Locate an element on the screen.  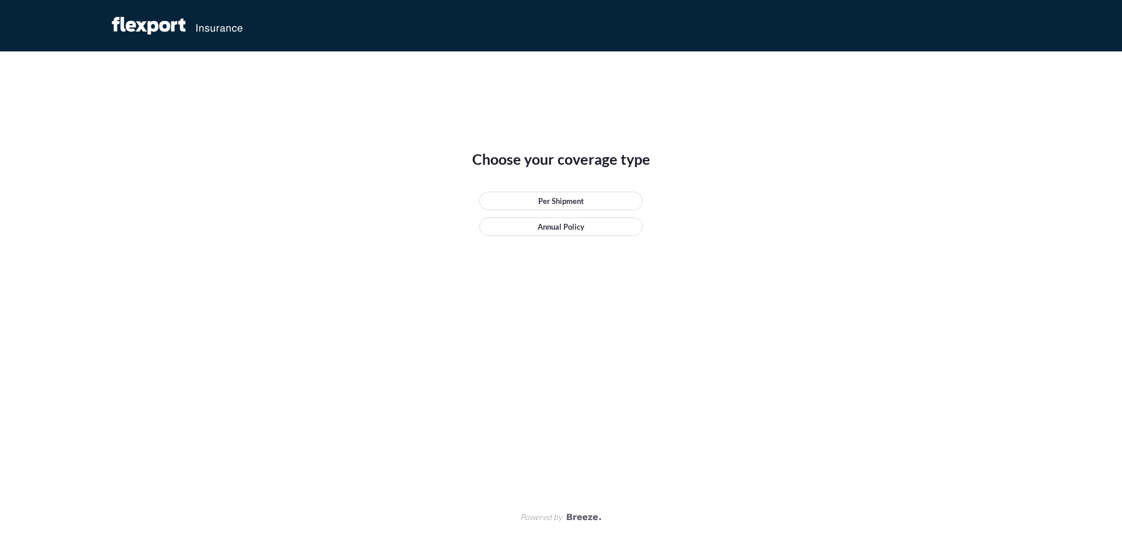
span: Powered by is located at coordinates (541, 517).